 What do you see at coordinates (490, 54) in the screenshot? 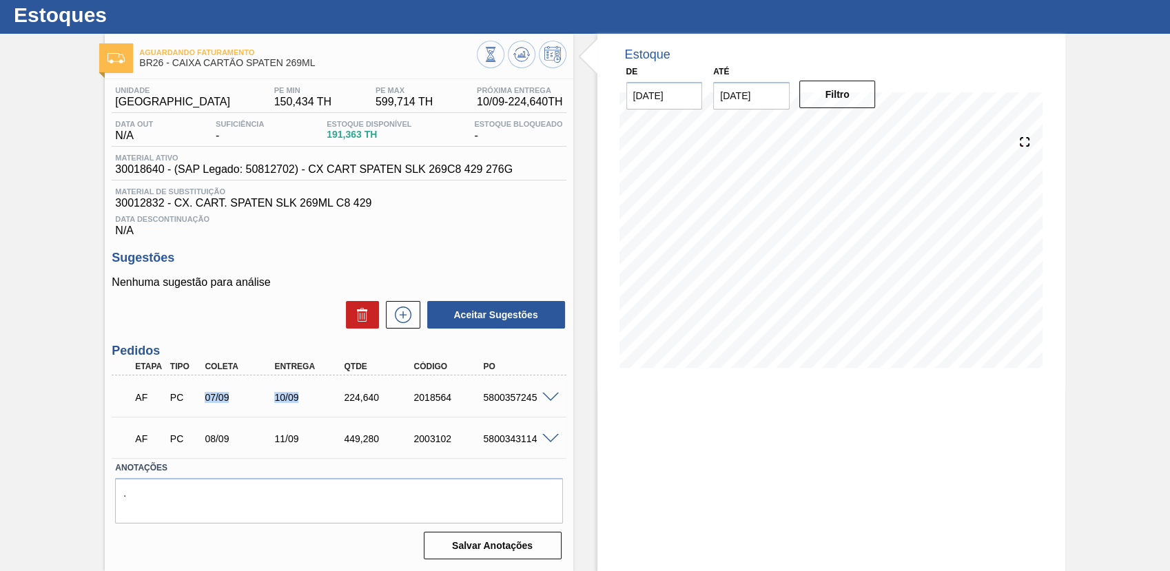
I see `button: Visão Geral dos Estoques` at bounding box center [490, 54].